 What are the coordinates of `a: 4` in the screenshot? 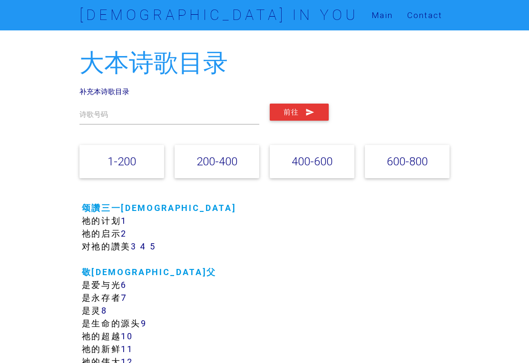 It's located at (143, 246).